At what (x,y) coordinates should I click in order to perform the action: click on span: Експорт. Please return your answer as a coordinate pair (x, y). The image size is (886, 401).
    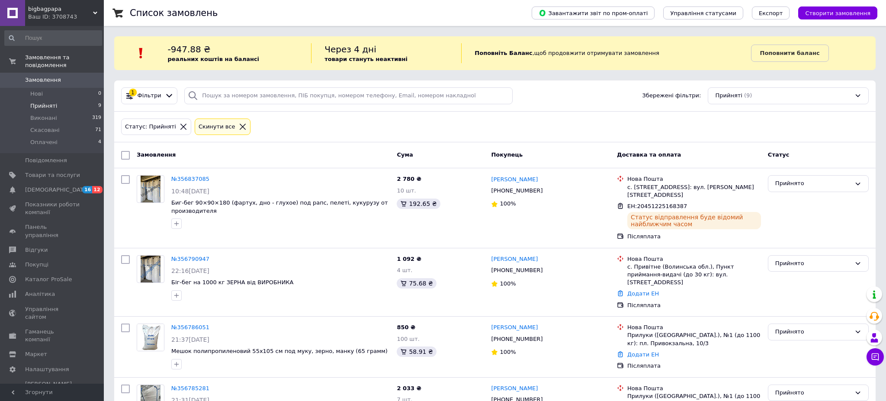
    Looking at the image, I should click on (771, 13).